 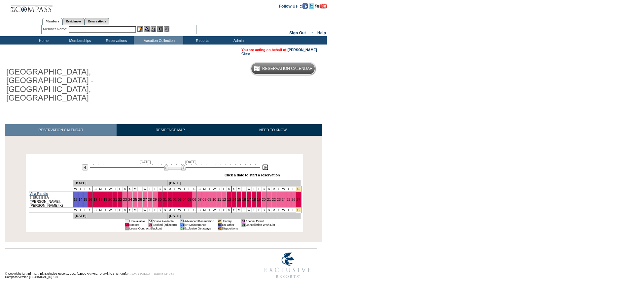 What do you see at coordinates (115, 200) in the screenshot?
I see `a: 21` at bounding box center [115, 200].